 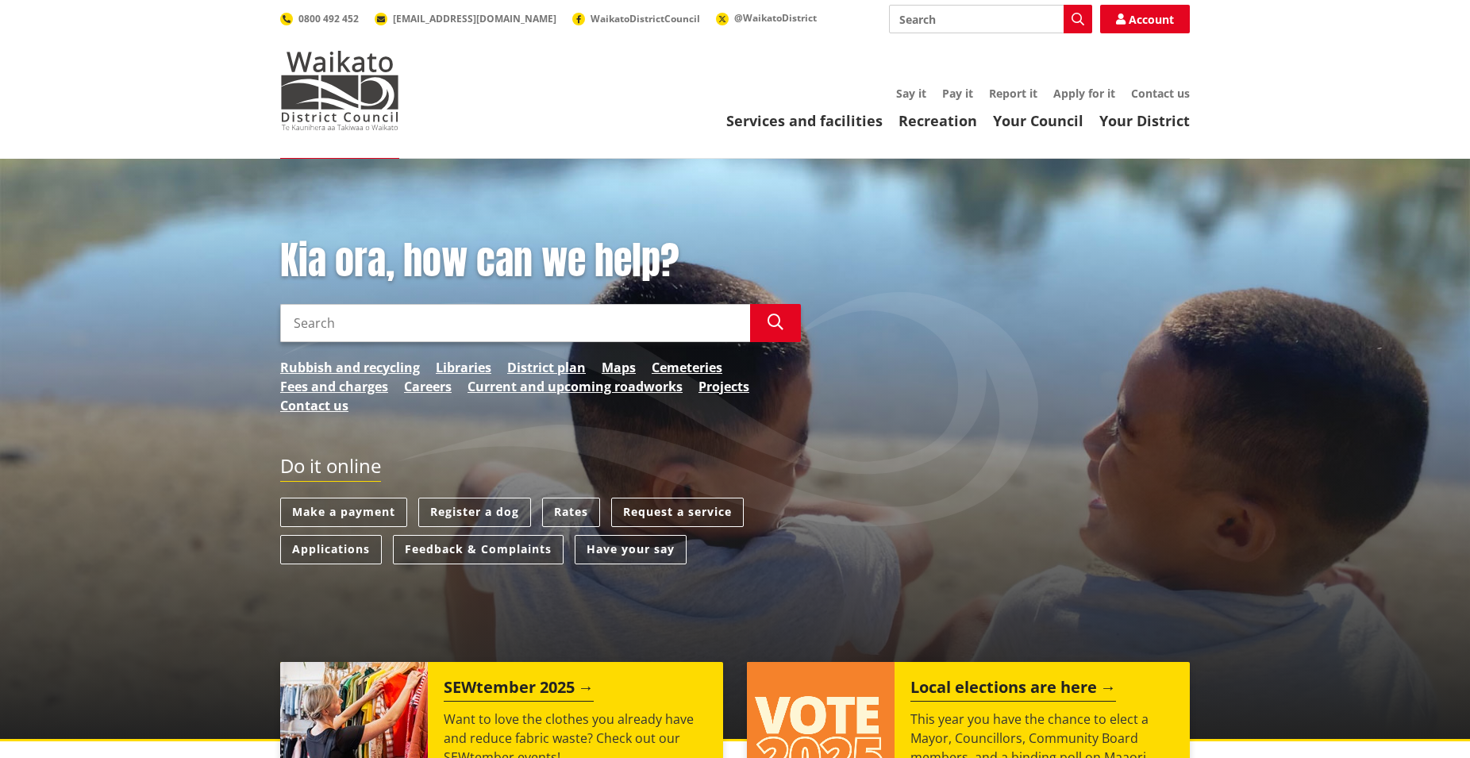 What do you see at coordinates (540, 261) in the screenshot?
I see `h1: Kia ora, how can we help?` at bounding box center [540, 261].